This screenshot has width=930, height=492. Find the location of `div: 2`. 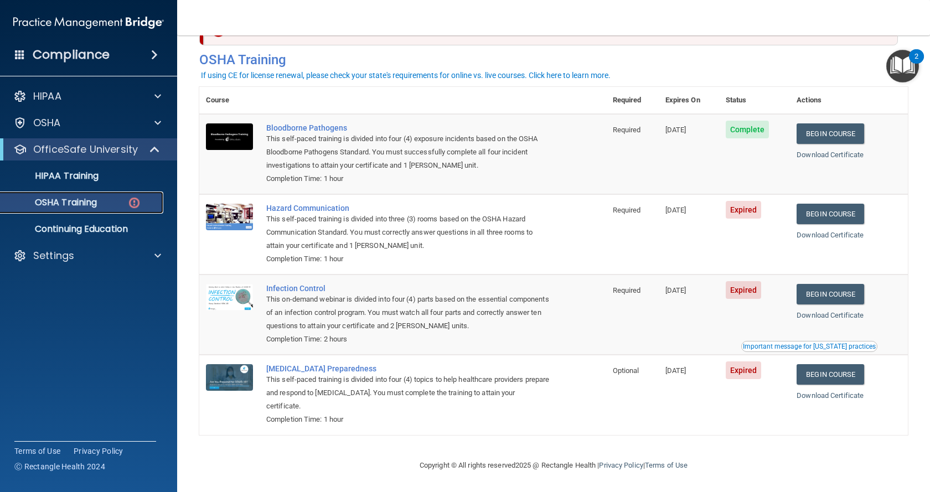

div: 2 is located at coordinates (916, 64).